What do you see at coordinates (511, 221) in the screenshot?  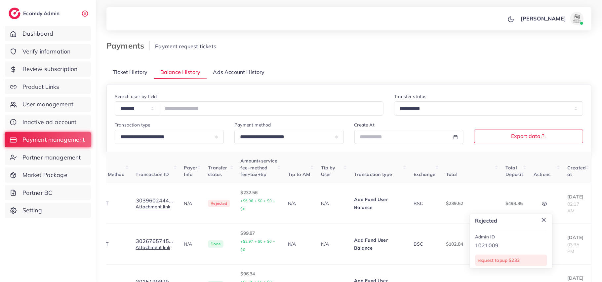 I see `p: Rejected` at bounding box center [511, 221].